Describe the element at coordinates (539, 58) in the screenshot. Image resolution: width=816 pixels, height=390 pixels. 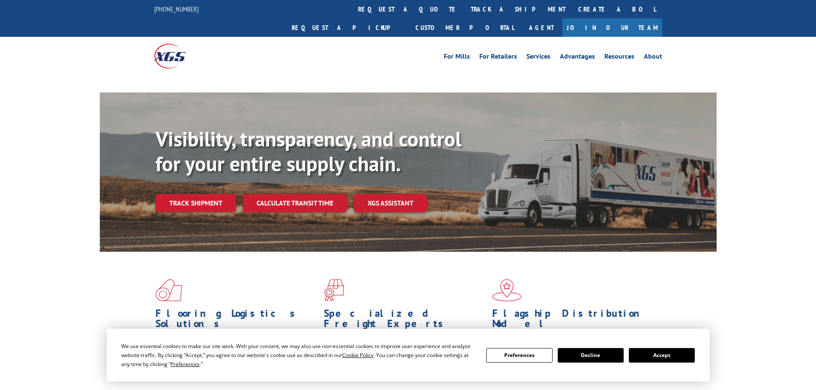
I see `a: Services` at that location.